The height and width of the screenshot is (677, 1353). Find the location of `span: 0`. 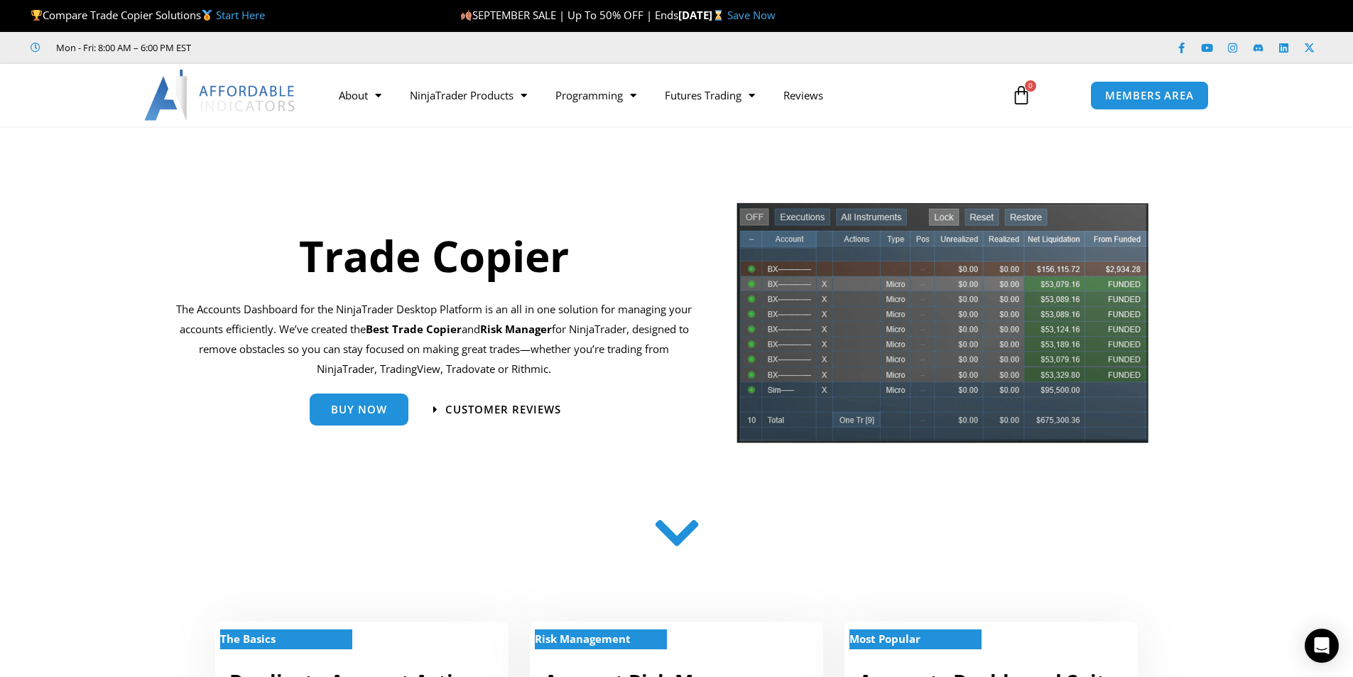

span: 0 is located at coordinates (1030, 86).